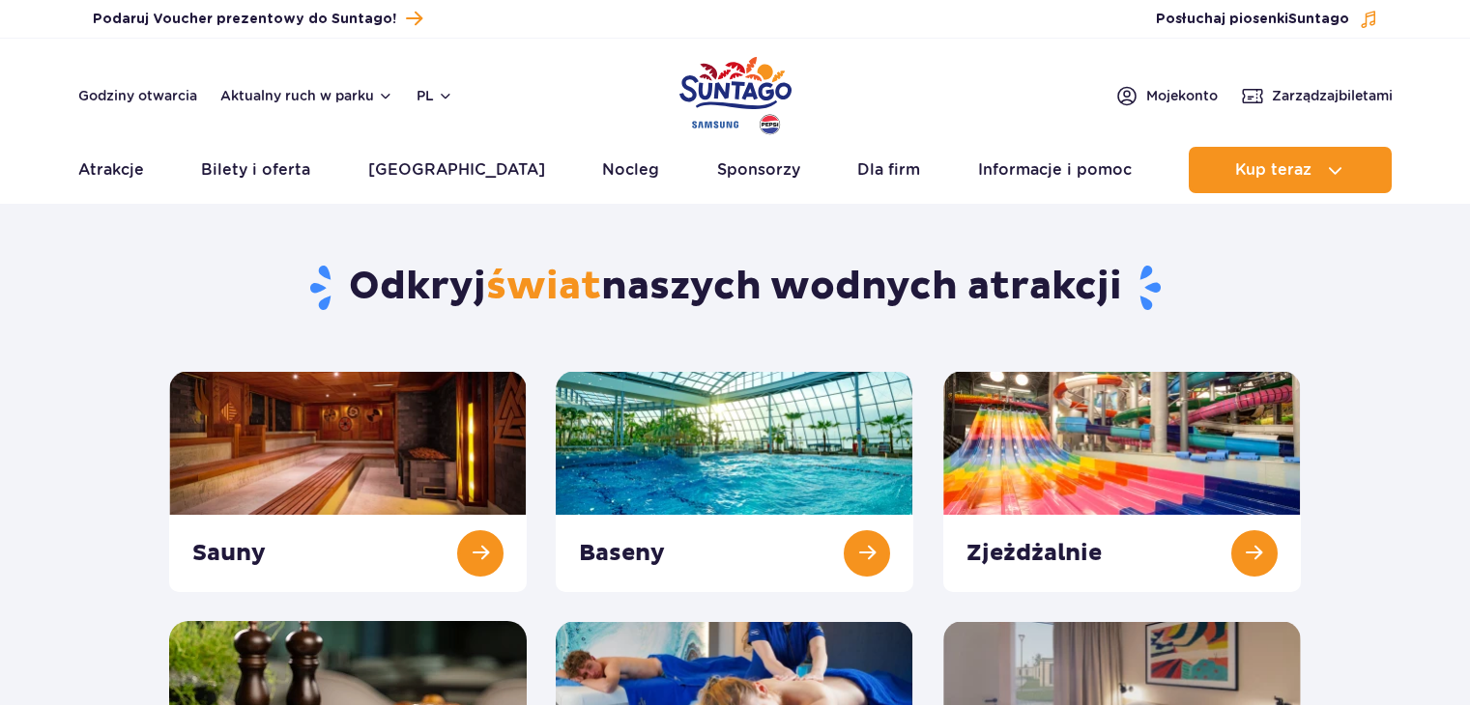 The image size is (1470, 705). Describe the element at coordinates (1267, 19) in the screenshot. I see `button: Posłuchaj piosenkiSuntago` at that location.